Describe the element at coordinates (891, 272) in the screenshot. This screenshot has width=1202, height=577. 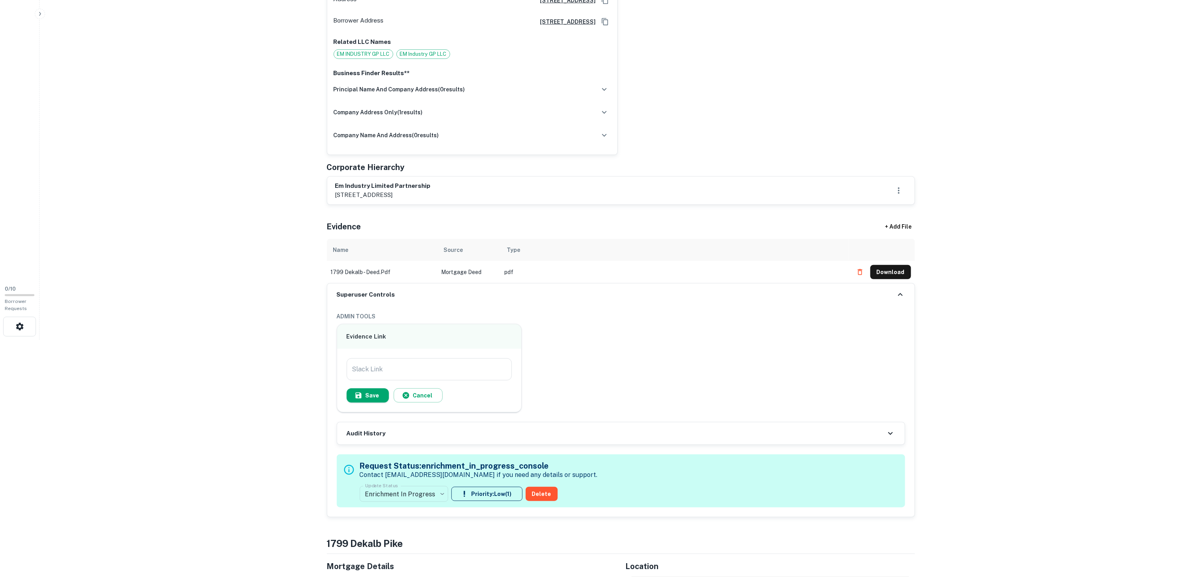
I see `button: Download` at that location.